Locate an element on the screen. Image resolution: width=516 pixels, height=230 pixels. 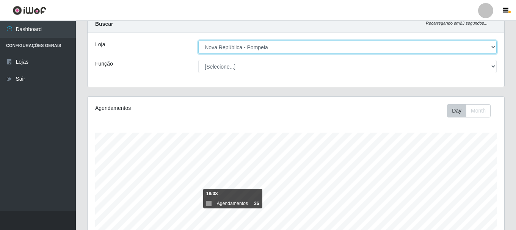
div: Agendamentos is located at coordinates (176, 108).